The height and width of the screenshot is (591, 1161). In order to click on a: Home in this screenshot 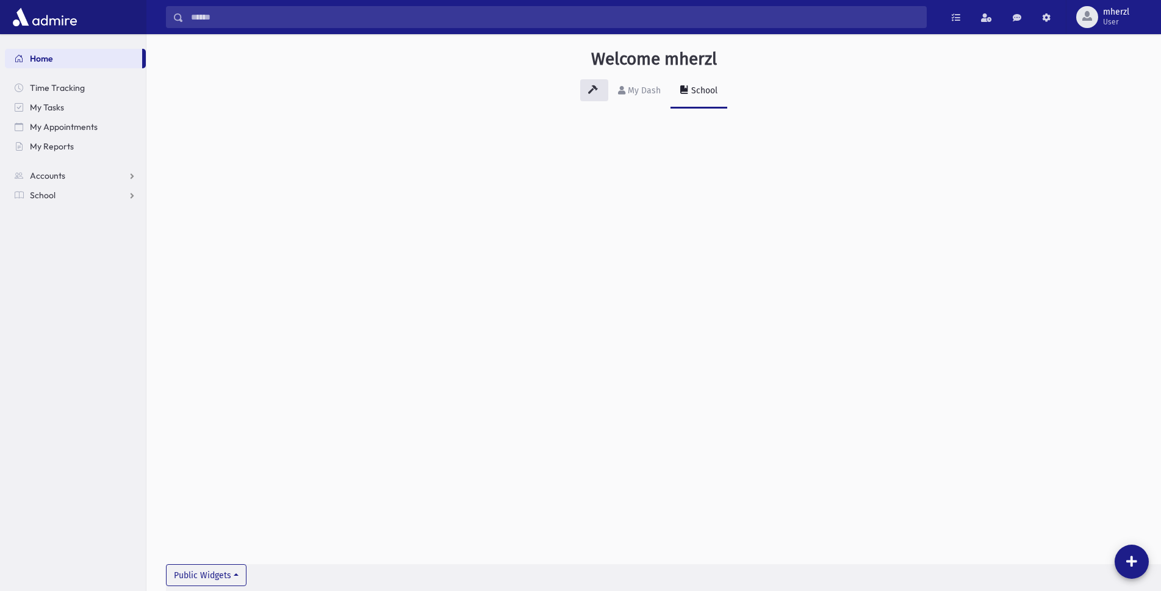, I will do `click(73, 59)`.